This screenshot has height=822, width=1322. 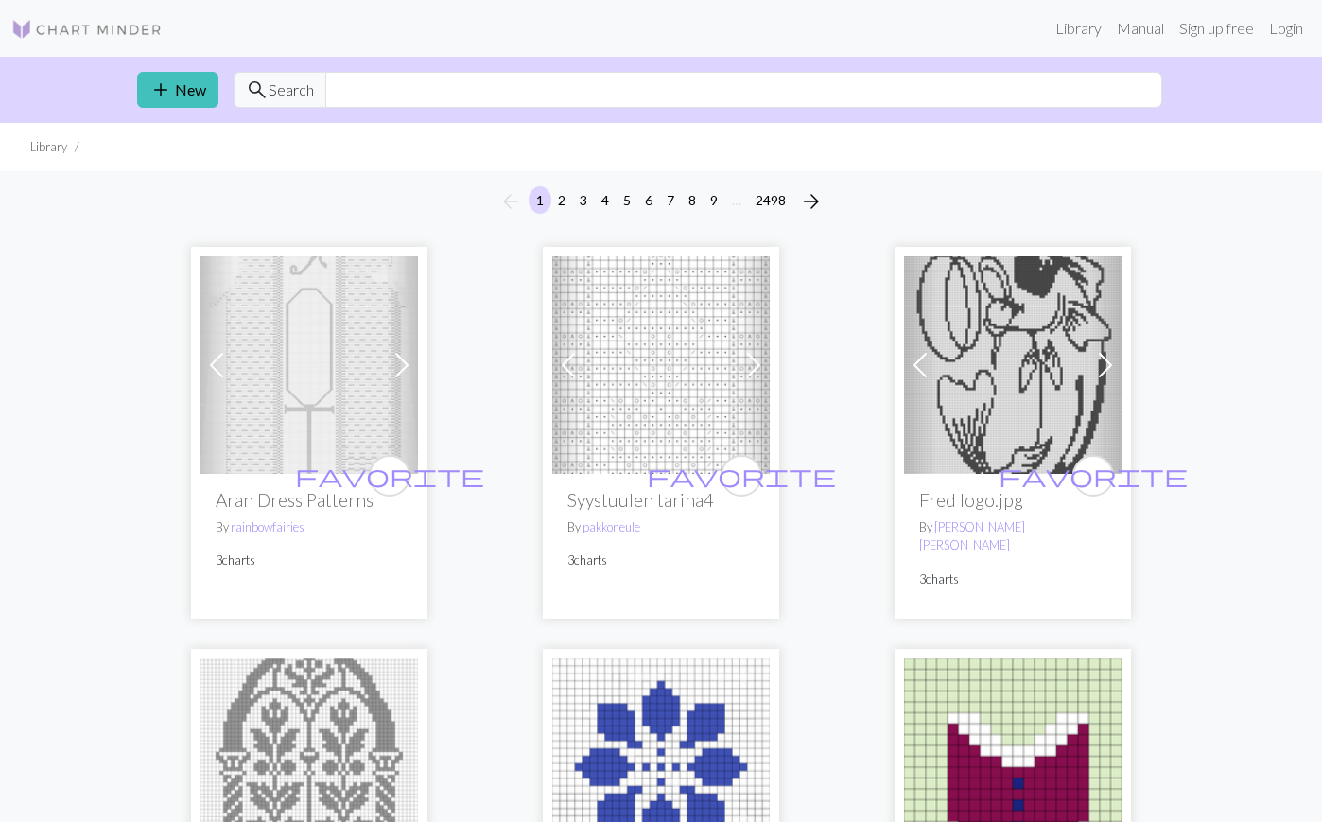 What do you see at coordinates (661, 499) in the screenshot?
I see `h2: Syystuulen tarina4` at bounding box center [661, 499].